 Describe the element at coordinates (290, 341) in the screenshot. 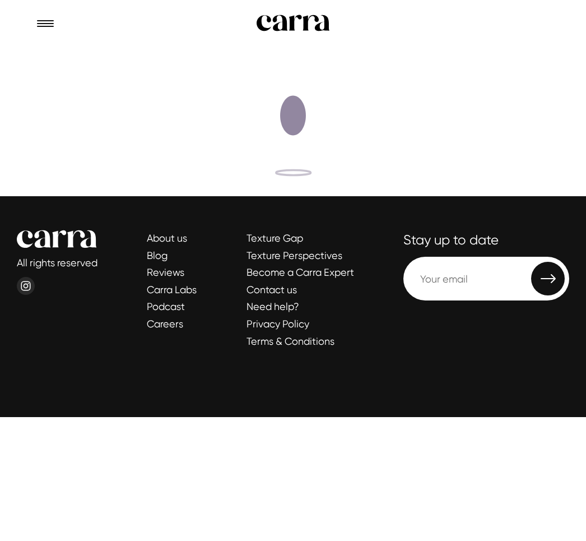

I see `a: Terms & Conditions` at that location.